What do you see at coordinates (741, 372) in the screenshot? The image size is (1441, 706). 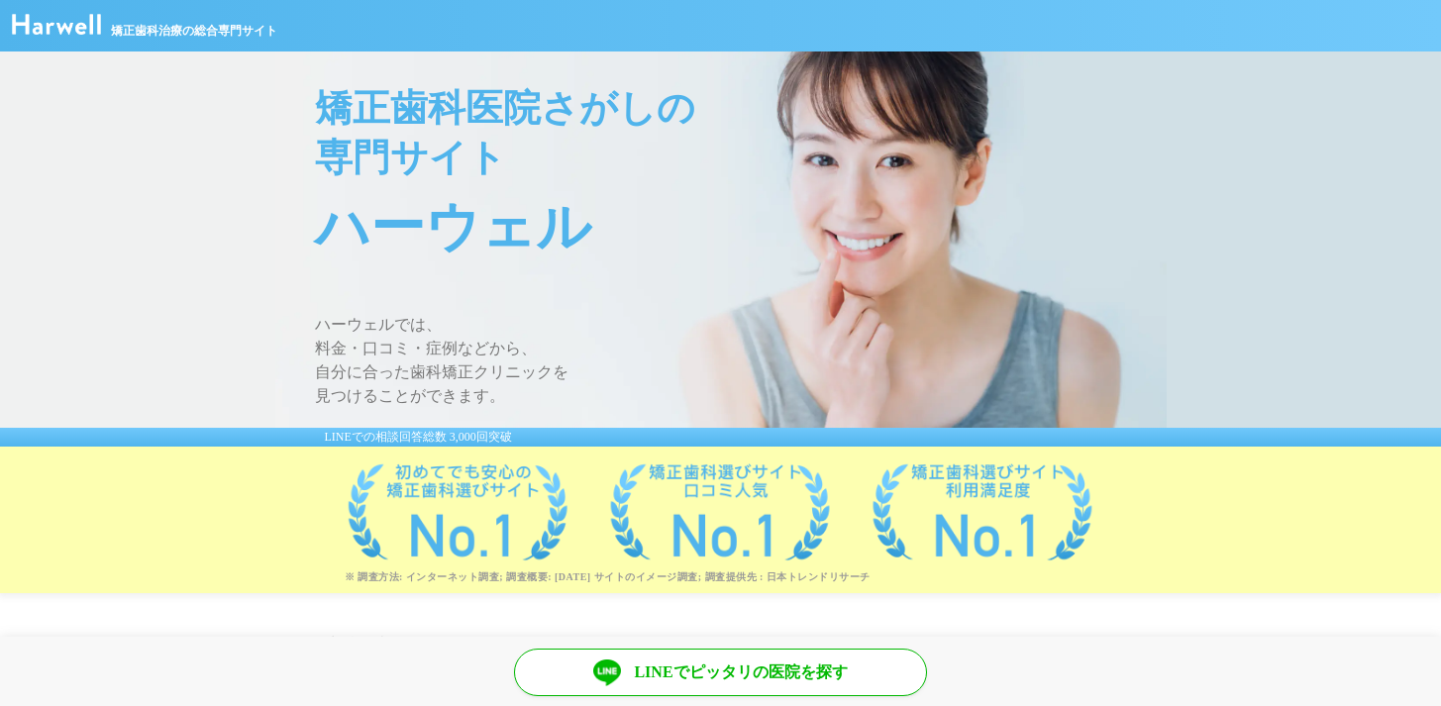 I see `span: 自分に合った歯科矯正クリニックを` at bounding box center [741, 372].